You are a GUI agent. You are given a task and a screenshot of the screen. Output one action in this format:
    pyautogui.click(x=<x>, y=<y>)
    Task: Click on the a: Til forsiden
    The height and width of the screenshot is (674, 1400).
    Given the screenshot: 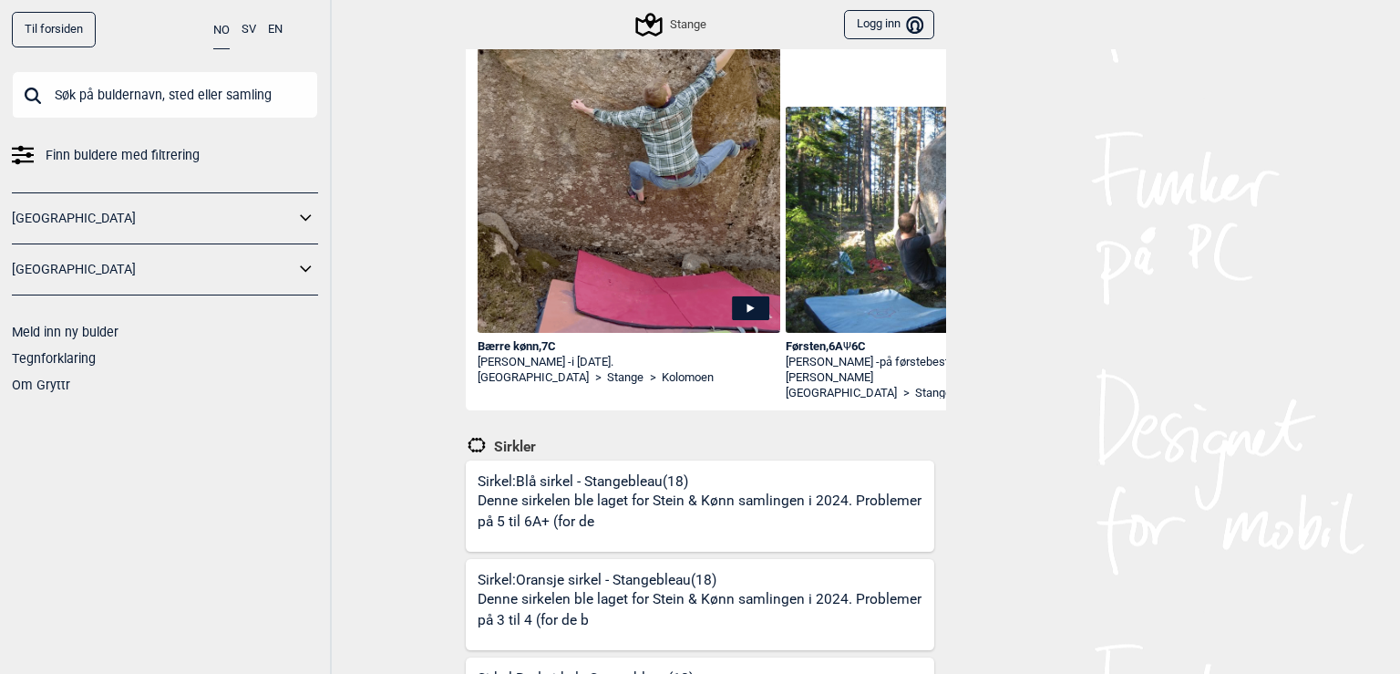 What is the action you would take?
    pyautogui.click(x=54, y=29)
    